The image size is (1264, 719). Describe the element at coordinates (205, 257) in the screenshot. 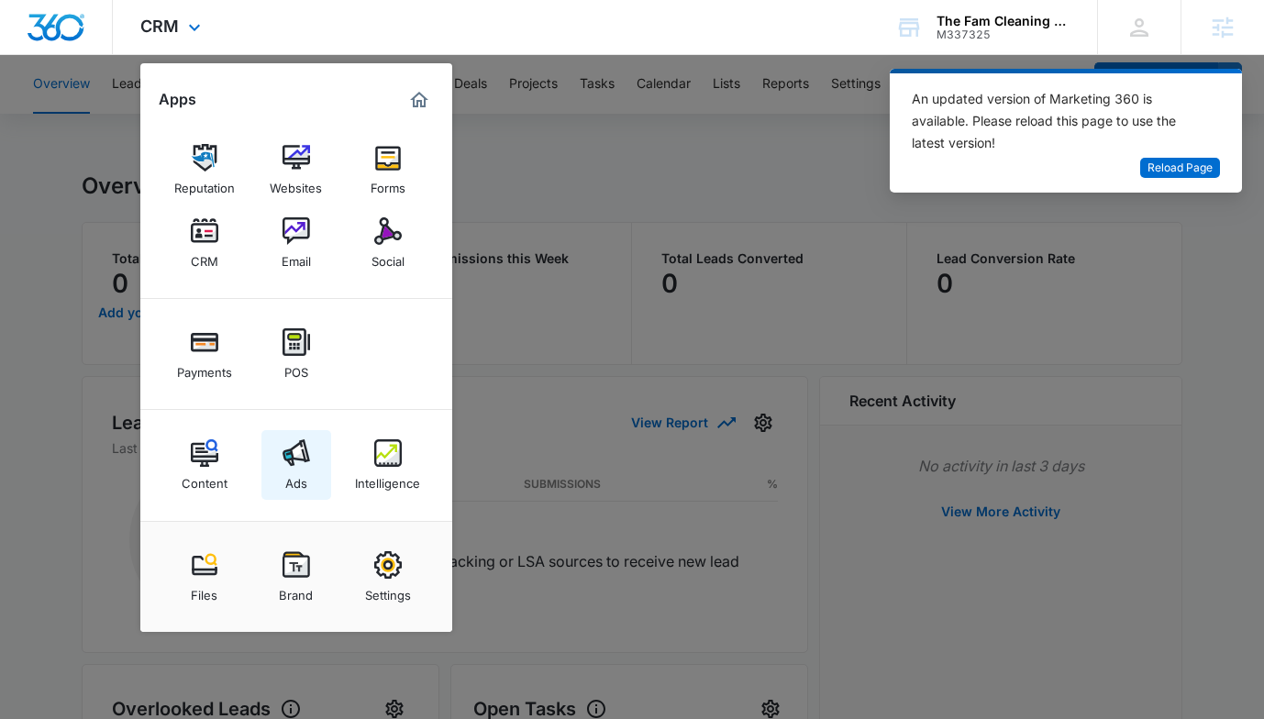

I see `div: CRM` at that location.